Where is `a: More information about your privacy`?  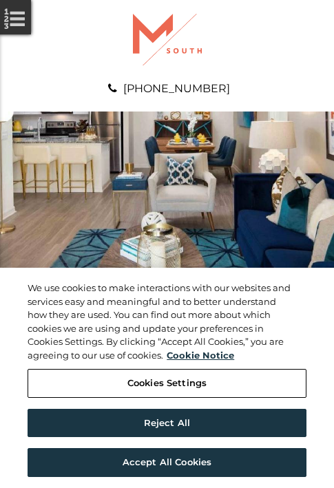
a: More information about your privacy is located at coordinates (200, 356).